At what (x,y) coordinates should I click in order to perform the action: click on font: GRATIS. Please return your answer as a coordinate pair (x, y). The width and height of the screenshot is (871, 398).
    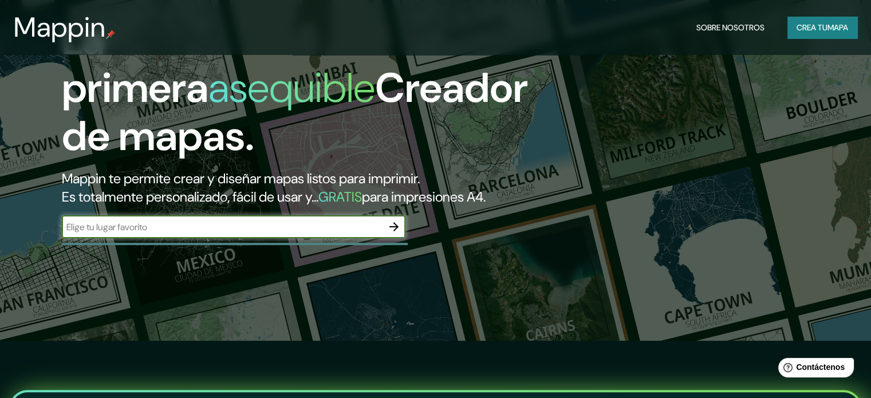
    Looking at the image, I should click on (340, 197).